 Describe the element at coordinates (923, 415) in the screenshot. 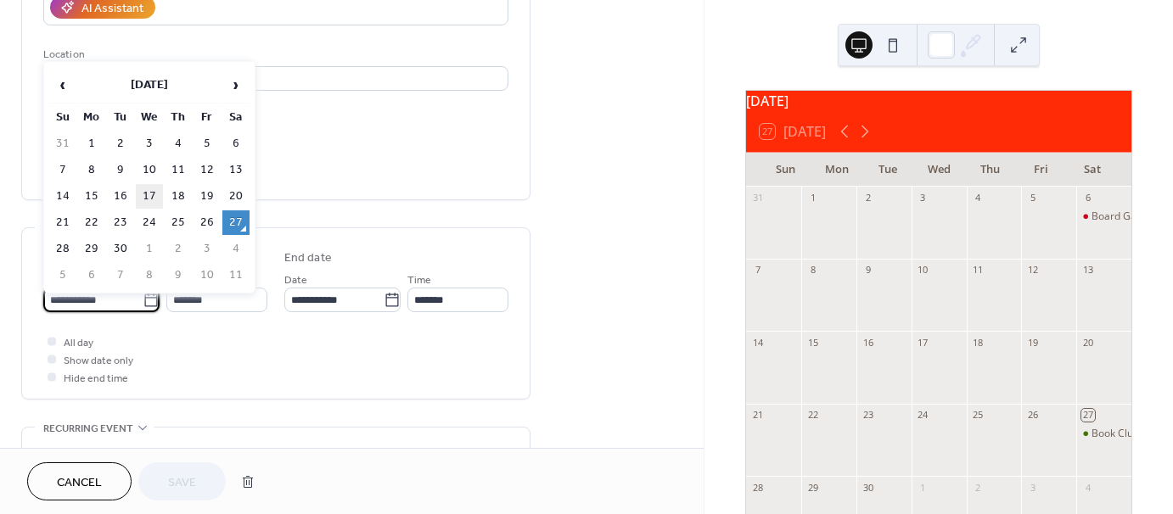

I see `div: 24` at that location.